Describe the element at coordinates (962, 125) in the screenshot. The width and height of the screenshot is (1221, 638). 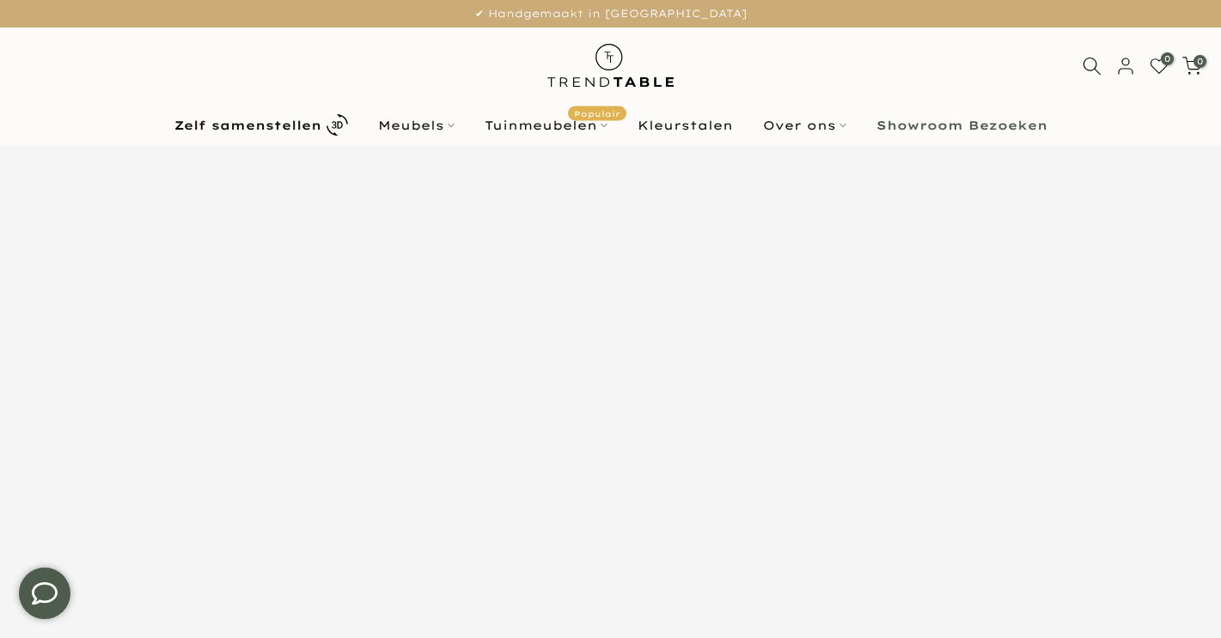
I see `a: Showroom Bezoeken` at that location.